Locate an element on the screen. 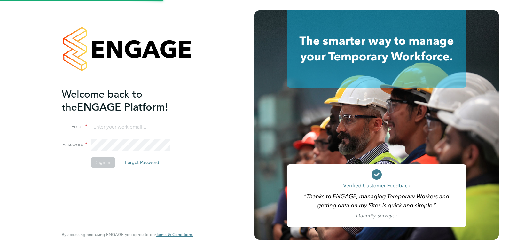  input: Enter your work email... is located at coordinates (130, 127).